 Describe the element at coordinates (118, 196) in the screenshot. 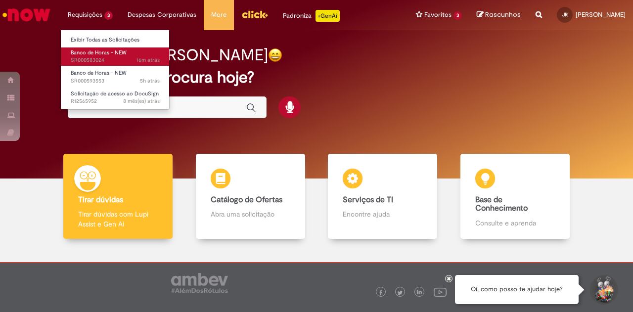

I see `a: Tirar dúvidas Tirar dúvidas com Lupi Assist e Gen Ai` at that location.